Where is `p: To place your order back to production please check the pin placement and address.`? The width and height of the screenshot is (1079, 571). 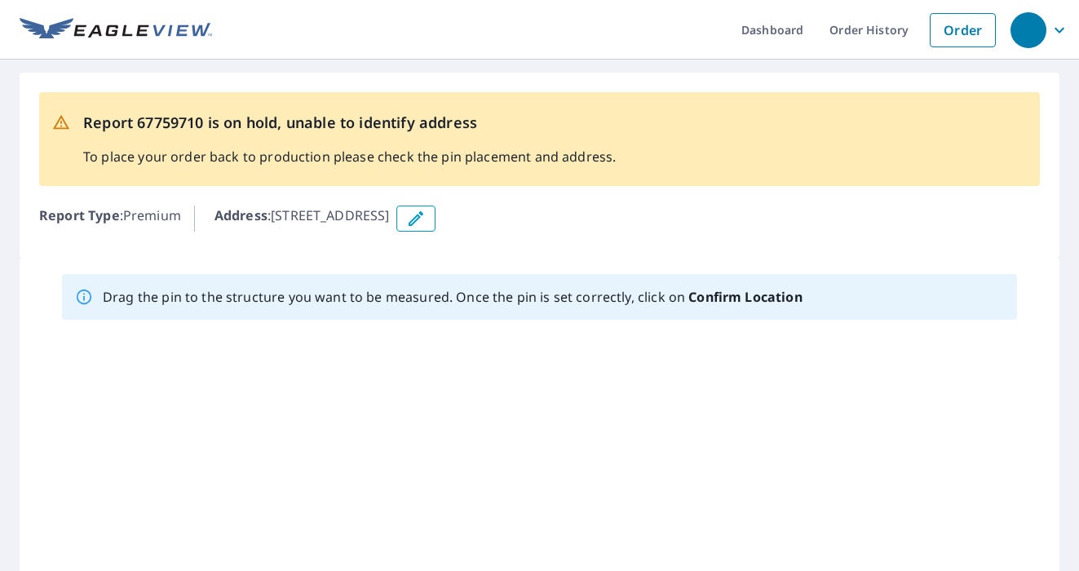 p: To place your order back to production please check the pin placement and address. is located at coordinates (349, 157).